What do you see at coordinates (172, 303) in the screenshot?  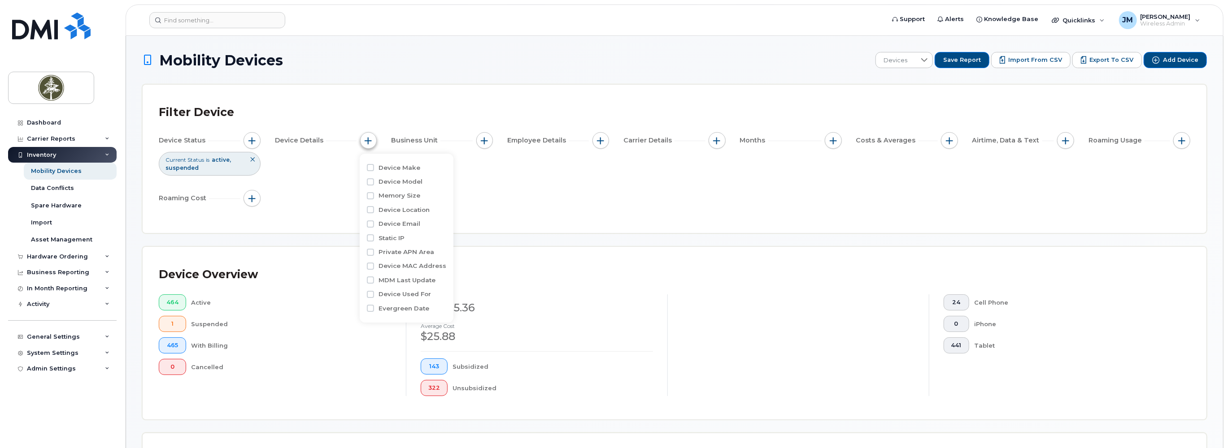 I see `button: 464` at bounding box center [172, 303].